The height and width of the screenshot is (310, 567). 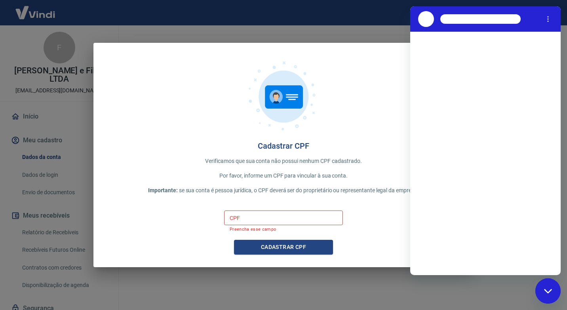 I want to click on button: Menu de opções, so click(x=138, y=13).